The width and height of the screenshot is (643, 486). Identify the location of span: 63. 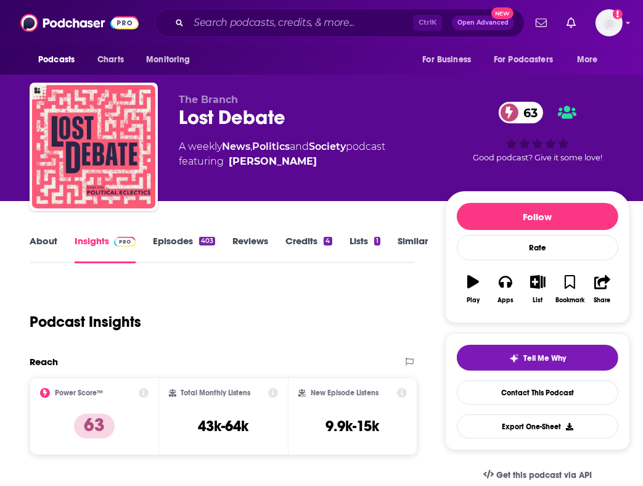
(527, 112).